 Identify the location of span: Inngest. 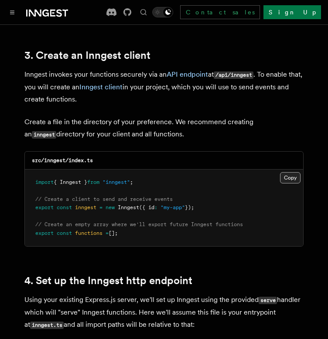
(128, 208).